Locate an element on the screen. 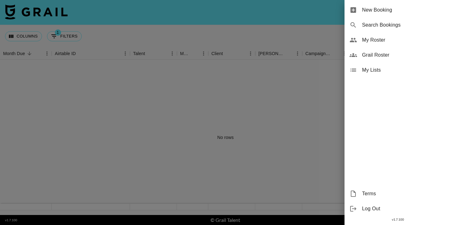 Image resolution: width=451 pixels, height=225 pixels. span: New Booking is located at coordinates (404, 10).